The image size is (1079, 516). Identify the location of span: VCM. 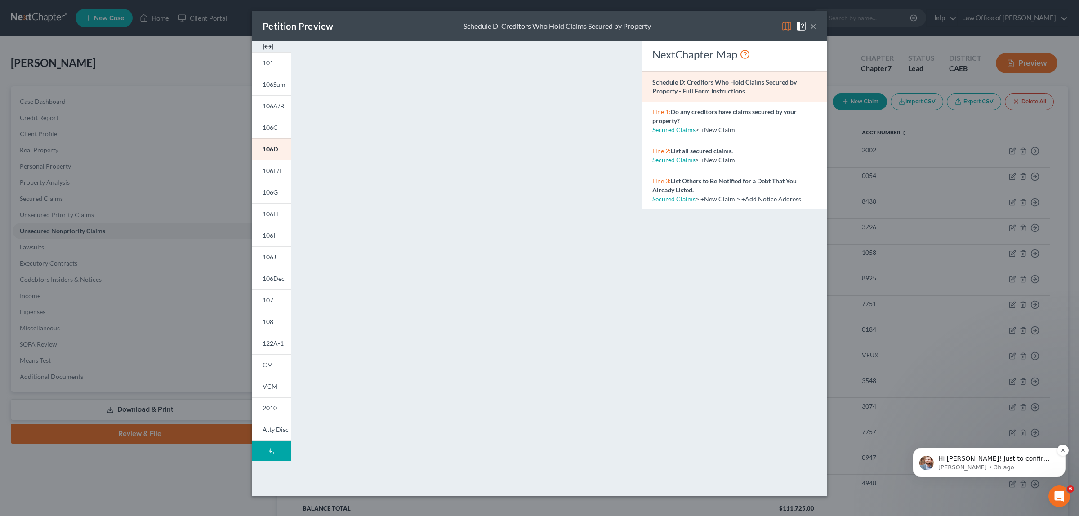
(270, 386).